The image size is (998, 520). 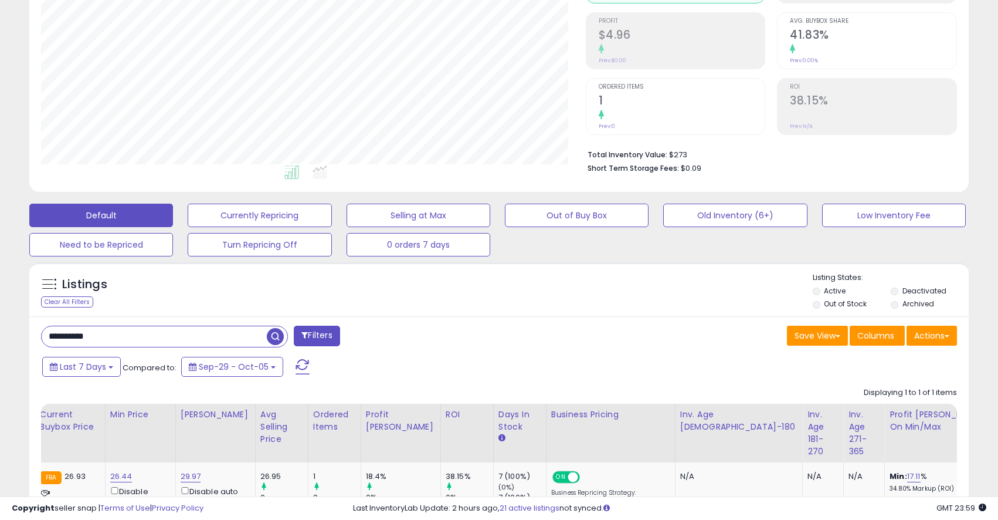 I want to click on div: Disable auto adjust max, so click(x=213, y=496).